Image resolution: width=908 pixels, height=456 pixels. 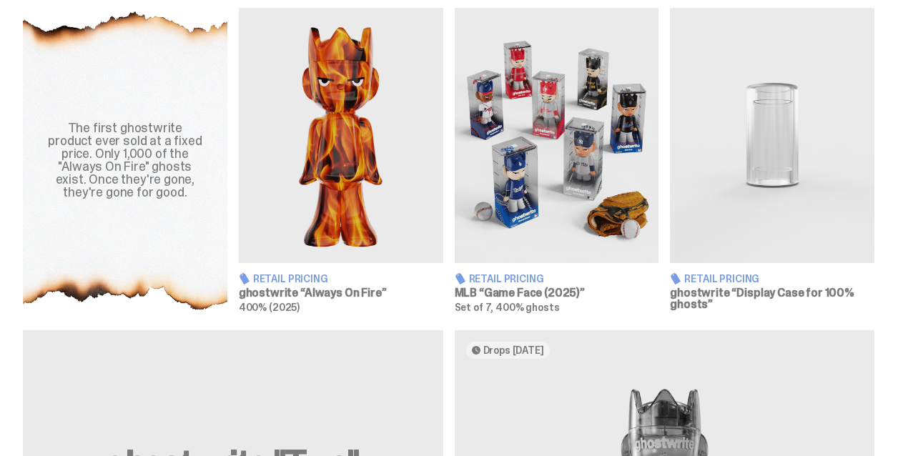 What do you see at coordinates (772, 135) in the screenshot?
I see `img: Display Case for 100% ghosts` at bounding box center [772, 135].